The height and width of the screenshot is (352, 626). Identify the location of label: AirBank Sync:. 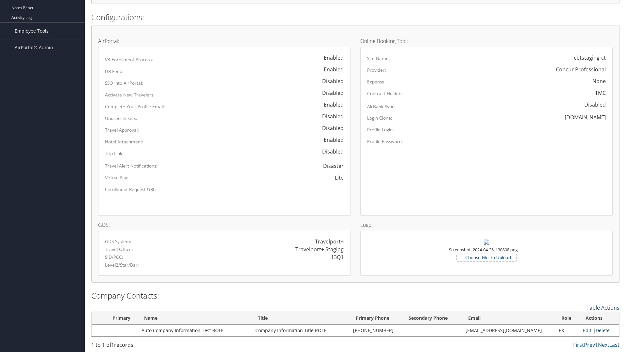
(381, 107).